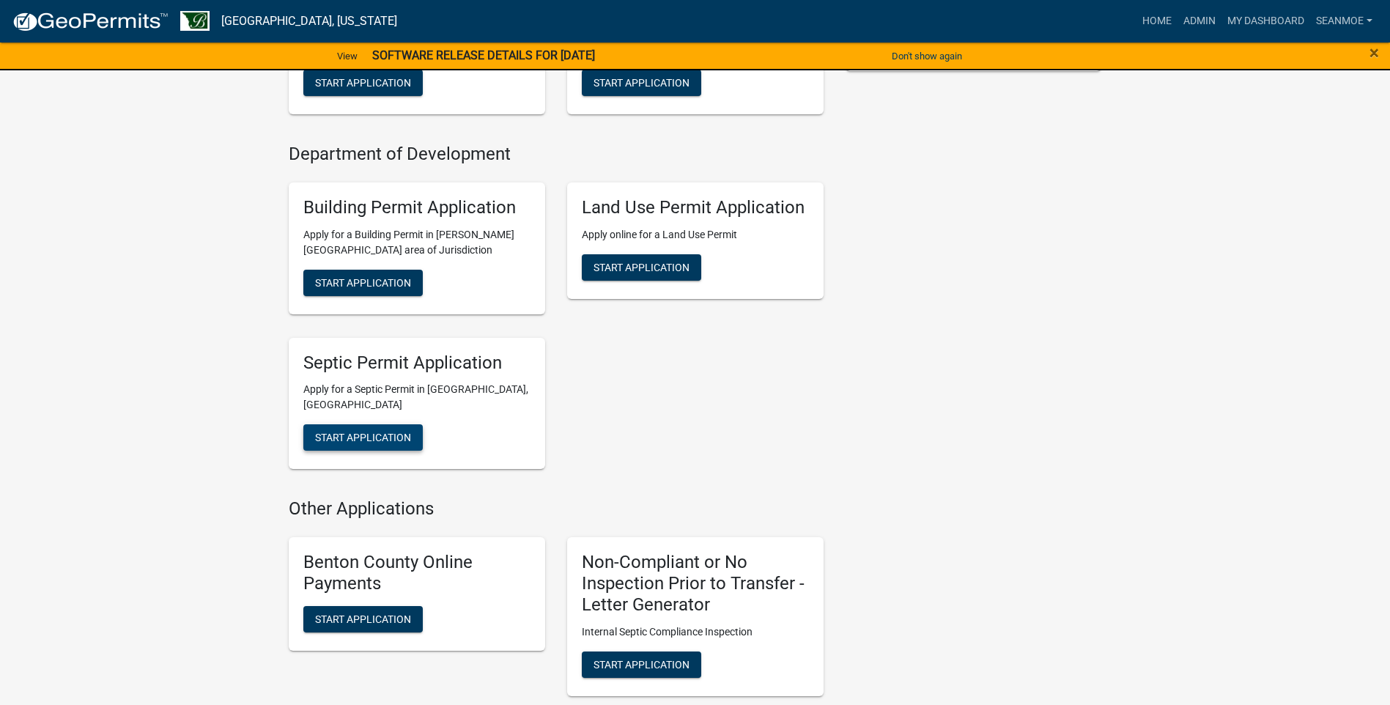 This screenshot has height=705, width=1390. I want to click on button: Don't show again, so click(927, 56).